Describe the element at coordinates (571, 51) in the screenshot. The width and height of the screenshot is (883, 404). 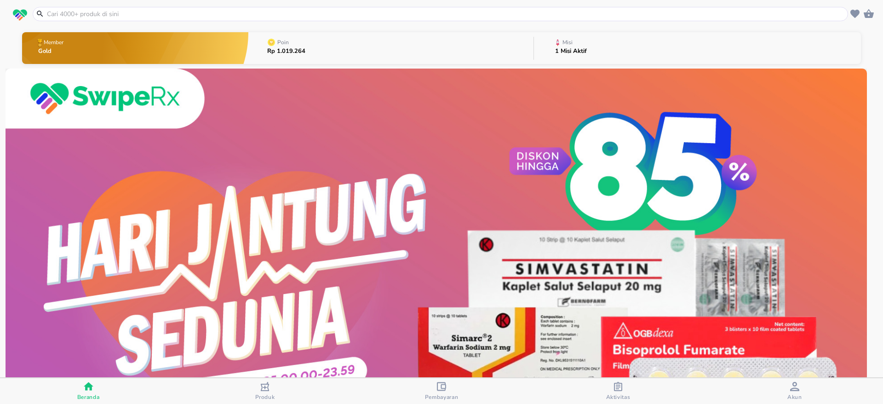
I see `p: 1 Misi Aktif` at that location.